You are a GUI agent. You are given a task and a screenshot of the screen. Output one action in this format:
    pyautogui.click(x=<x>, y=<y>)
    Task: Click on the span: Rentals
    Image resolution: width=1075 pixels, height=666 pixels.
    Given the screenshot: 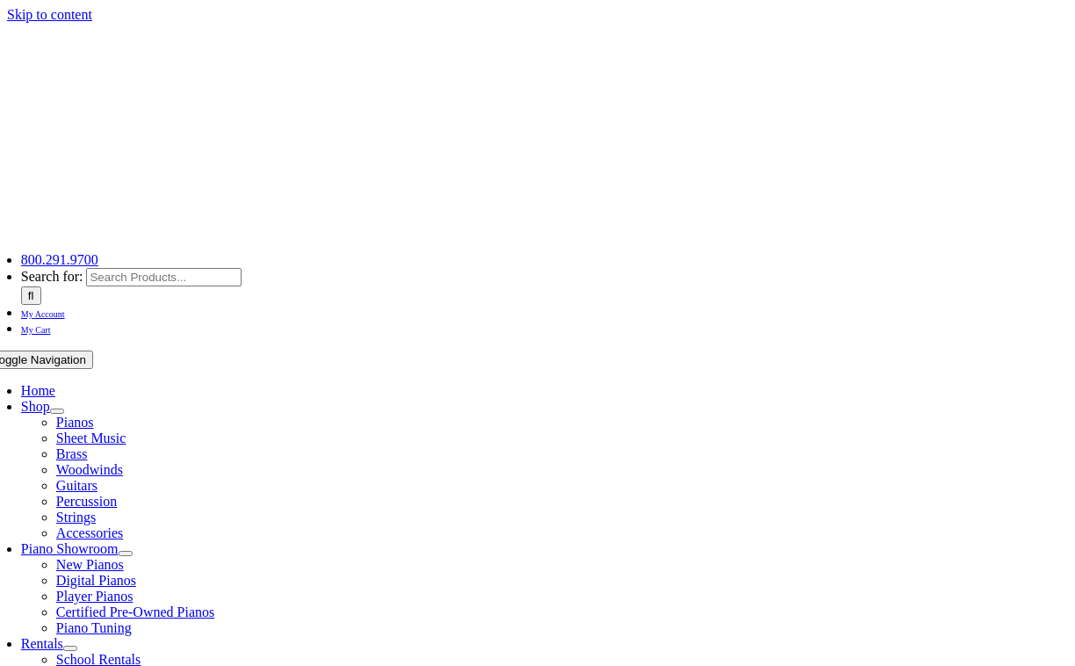 What is the action you would take?
    pyautogui.click(x=42, y=643)
    